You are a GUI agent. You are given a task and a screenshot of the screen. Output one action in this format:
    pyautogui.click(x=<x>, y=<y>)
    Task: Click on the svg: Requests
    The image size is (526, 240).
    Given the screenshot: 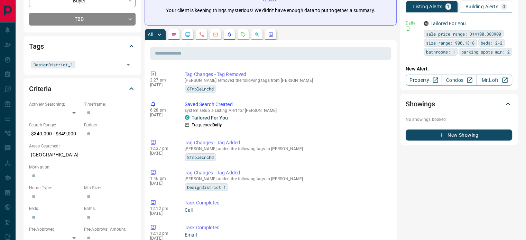 What is the action you would take?
    pyautogui.click(x=243, y=35)
    